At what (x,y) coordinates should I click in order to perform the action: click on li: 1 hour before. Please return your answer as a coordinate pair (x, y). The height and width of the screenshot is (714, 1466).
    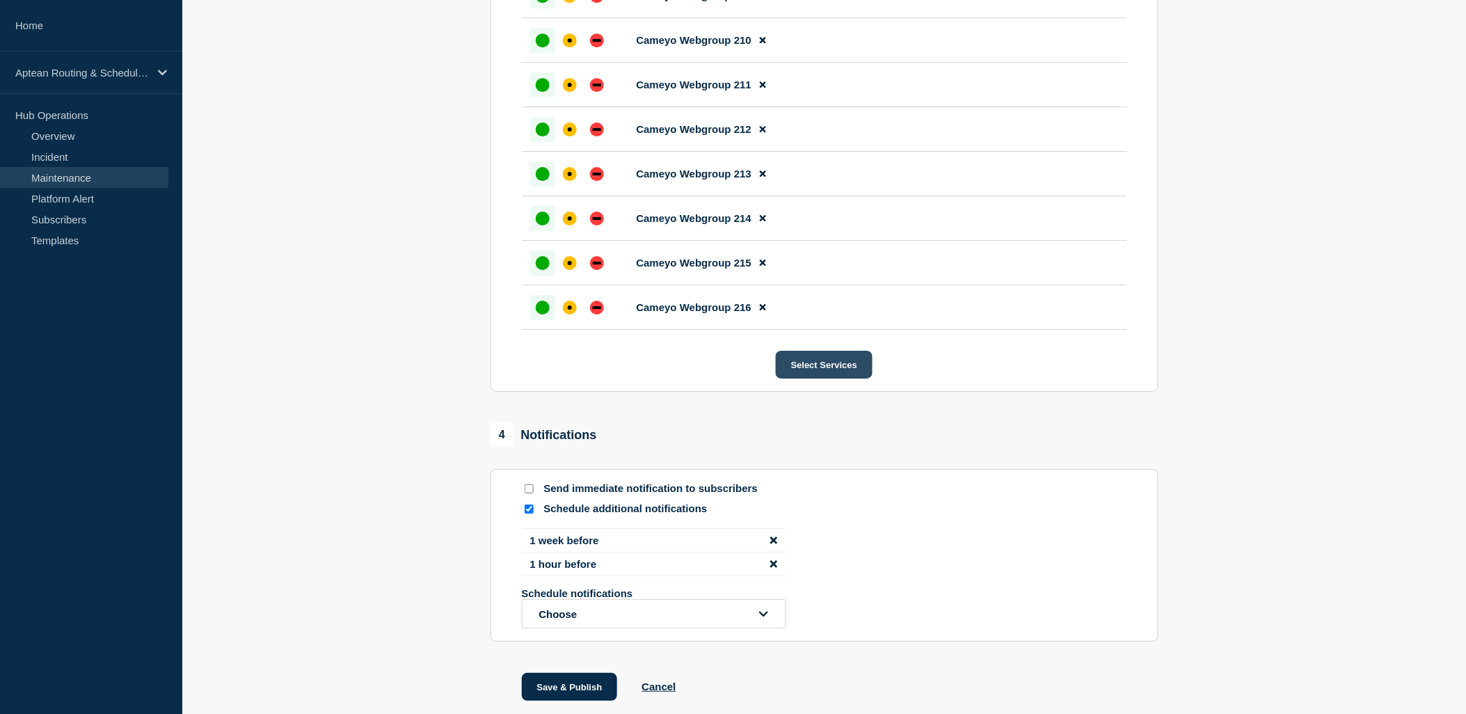
    Looking at the image, I should click on (654, 564).